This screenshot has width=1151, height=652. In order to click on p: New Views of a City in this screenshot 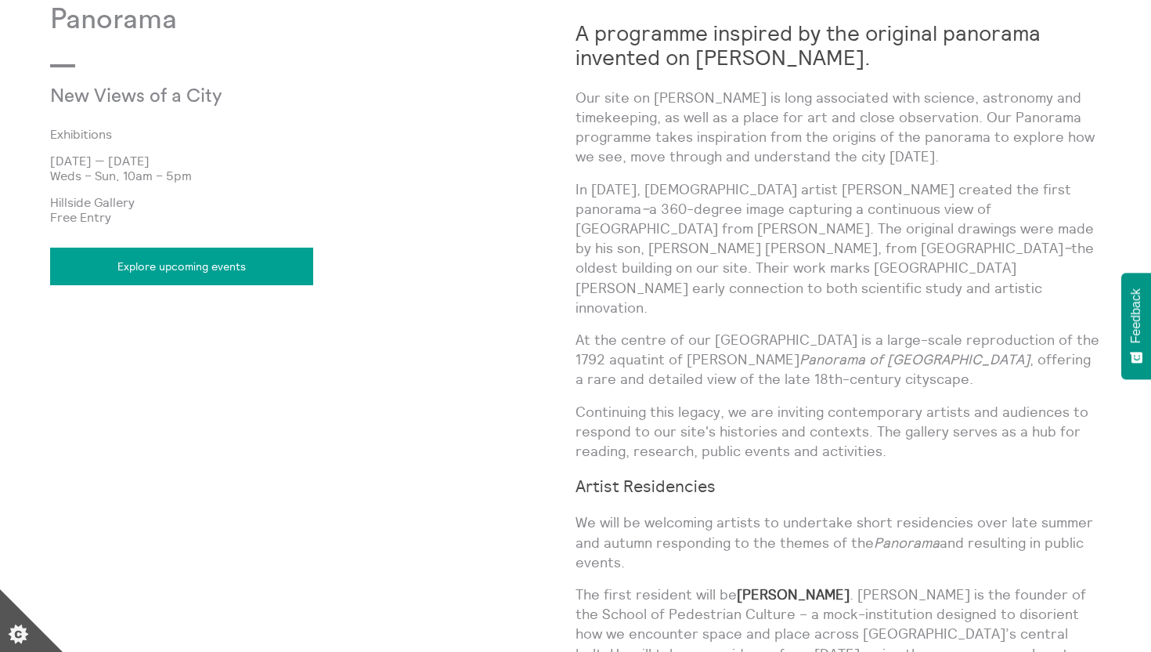, I will do `click(225, 97)`.